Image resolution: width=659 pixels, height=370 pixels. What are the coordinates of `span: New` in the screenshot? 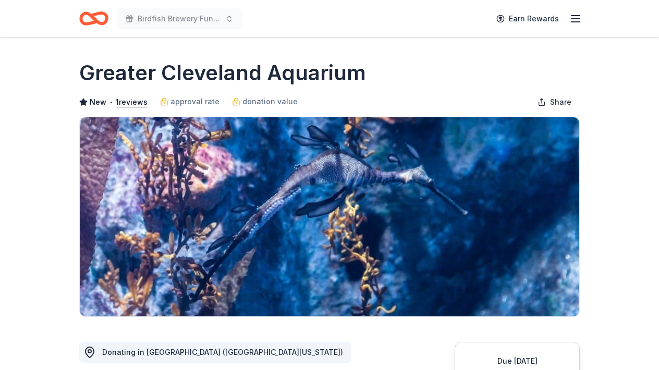 It's located at (98, 102).